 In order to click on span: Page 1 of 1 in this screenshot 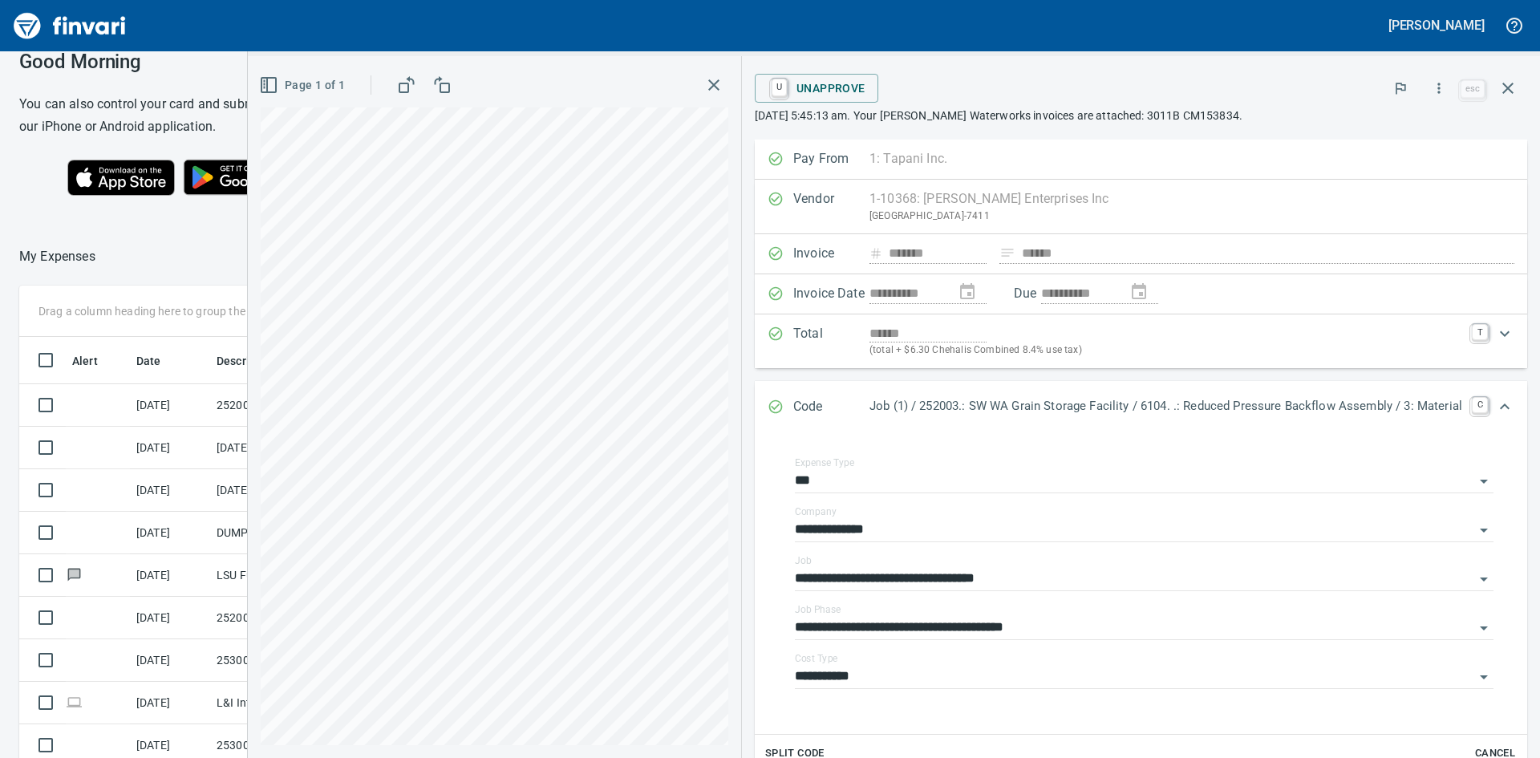, I will do `click(303, 85)`.